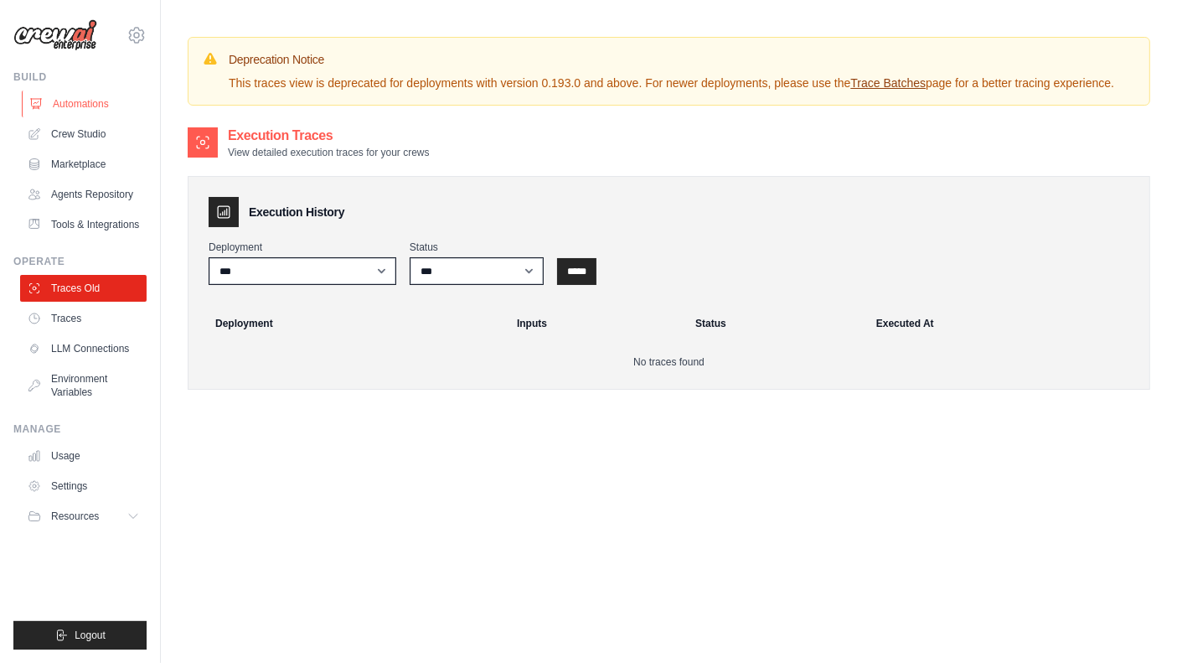  What do you see at coordinates (83, 318) in the screenshot?
I see `a: Traces` at bounding box center [83, 318].